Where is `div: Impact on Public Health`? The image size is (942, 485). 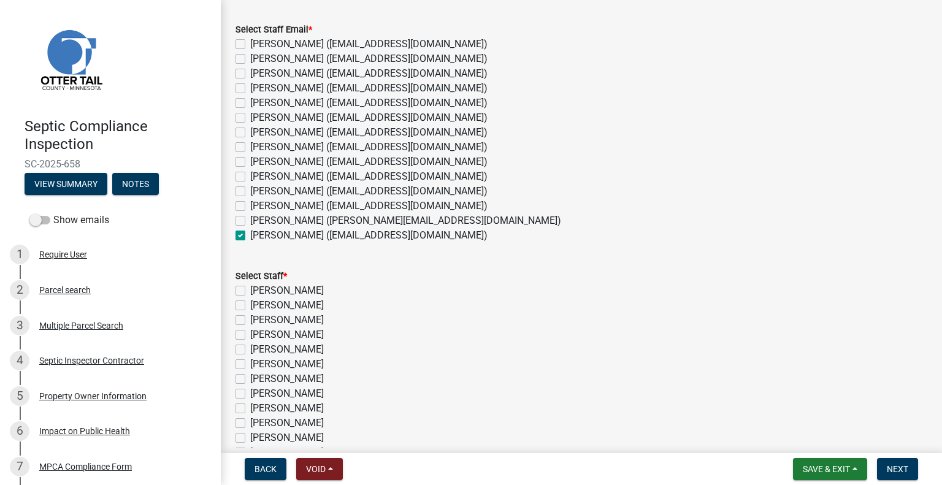
div: Impact on Public Health is located at coordinates (85, 431).